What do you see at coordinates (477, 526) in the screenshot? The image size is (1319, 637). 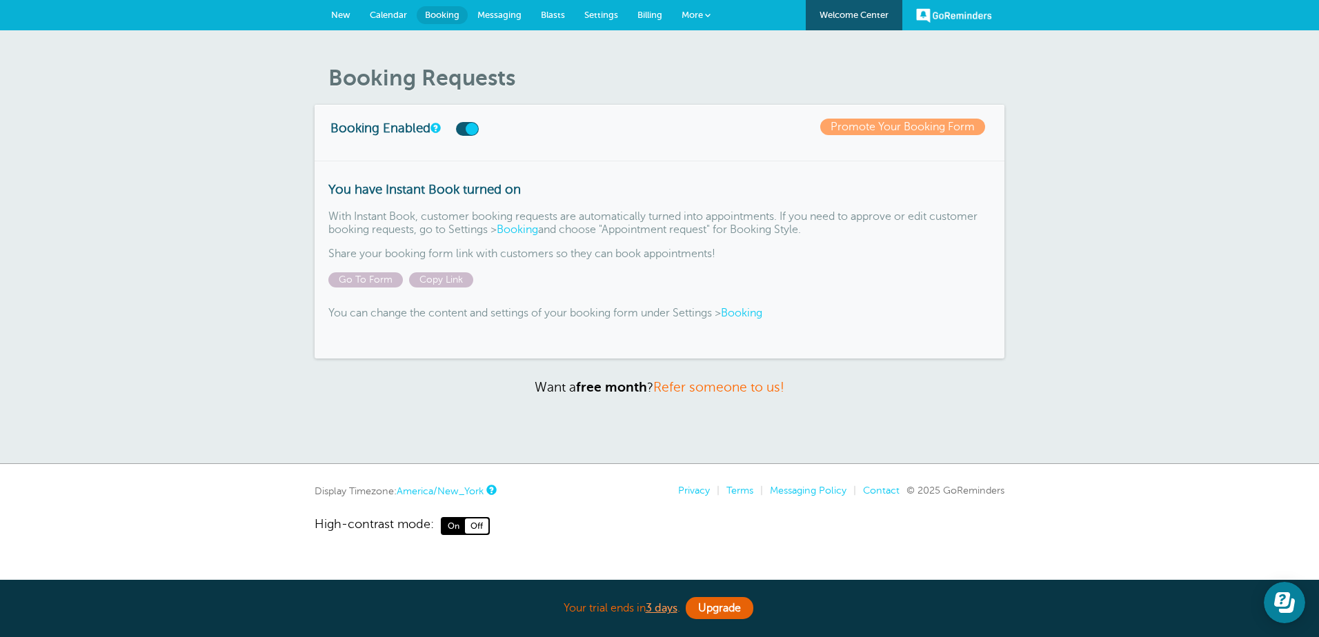 I see `span: Off` at bounding box center [477, 526].